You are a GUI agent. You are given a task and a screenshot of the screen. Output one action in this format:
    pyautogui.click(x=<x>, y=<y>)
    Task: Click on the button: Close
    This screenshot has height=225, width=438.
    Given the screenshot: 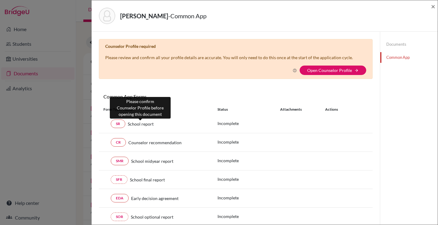 What is the action you would take?
    pyautogui.click(x=433, y=6)
    